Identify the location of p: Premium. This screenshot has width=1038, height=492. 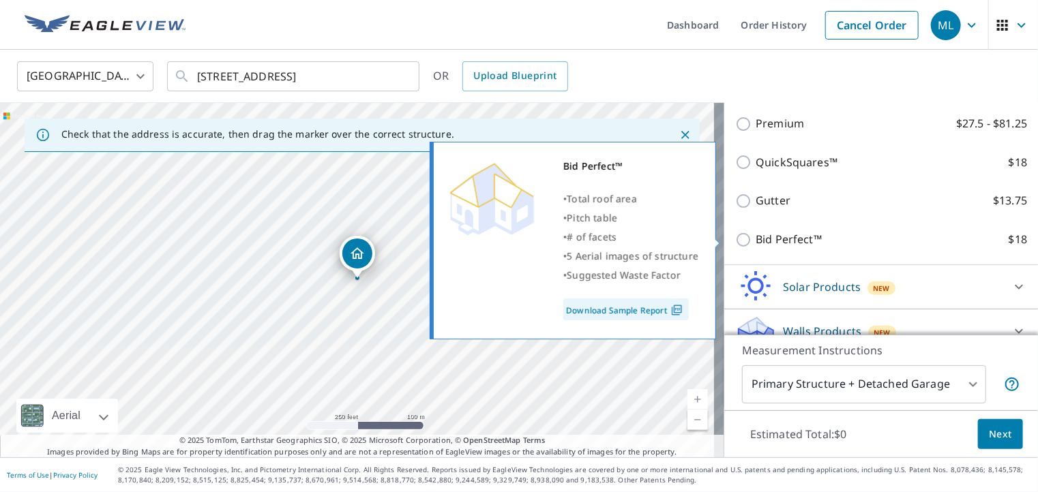
(779, 123).